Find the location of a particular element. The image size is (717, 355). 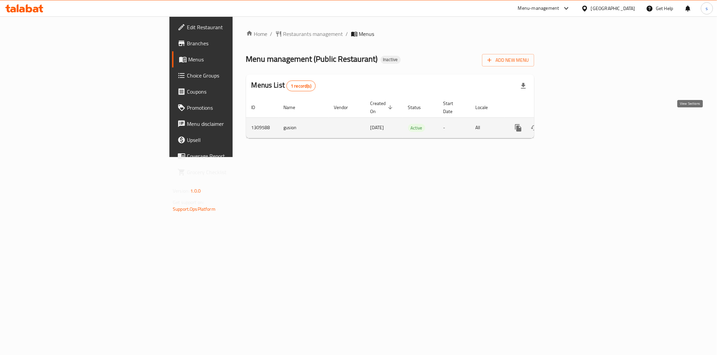

a: Branches is located at coordinates (230, 43).